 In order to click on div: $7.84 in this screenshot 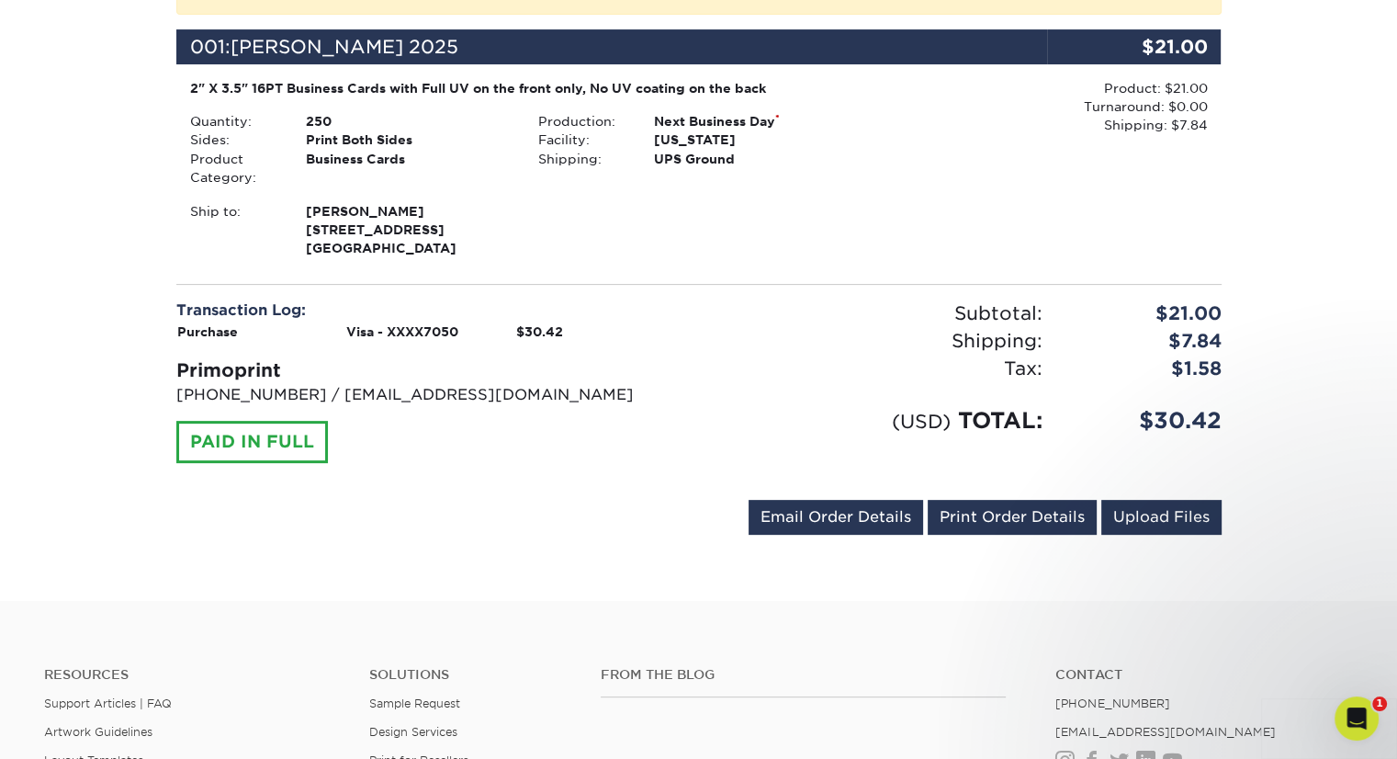, I will do `click(1146, 341)`.